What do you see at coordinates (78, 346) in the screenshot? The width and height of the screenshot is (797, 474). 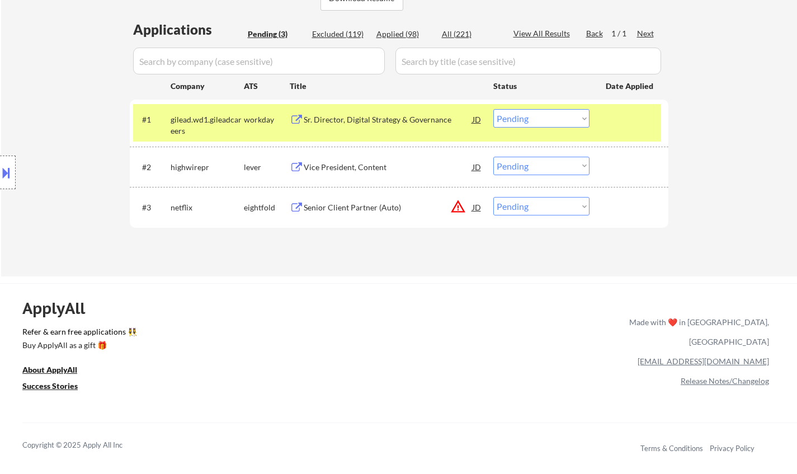 I see `a: Buy ApplyAll as a gift 🎁` at bounding box center [78, 346].